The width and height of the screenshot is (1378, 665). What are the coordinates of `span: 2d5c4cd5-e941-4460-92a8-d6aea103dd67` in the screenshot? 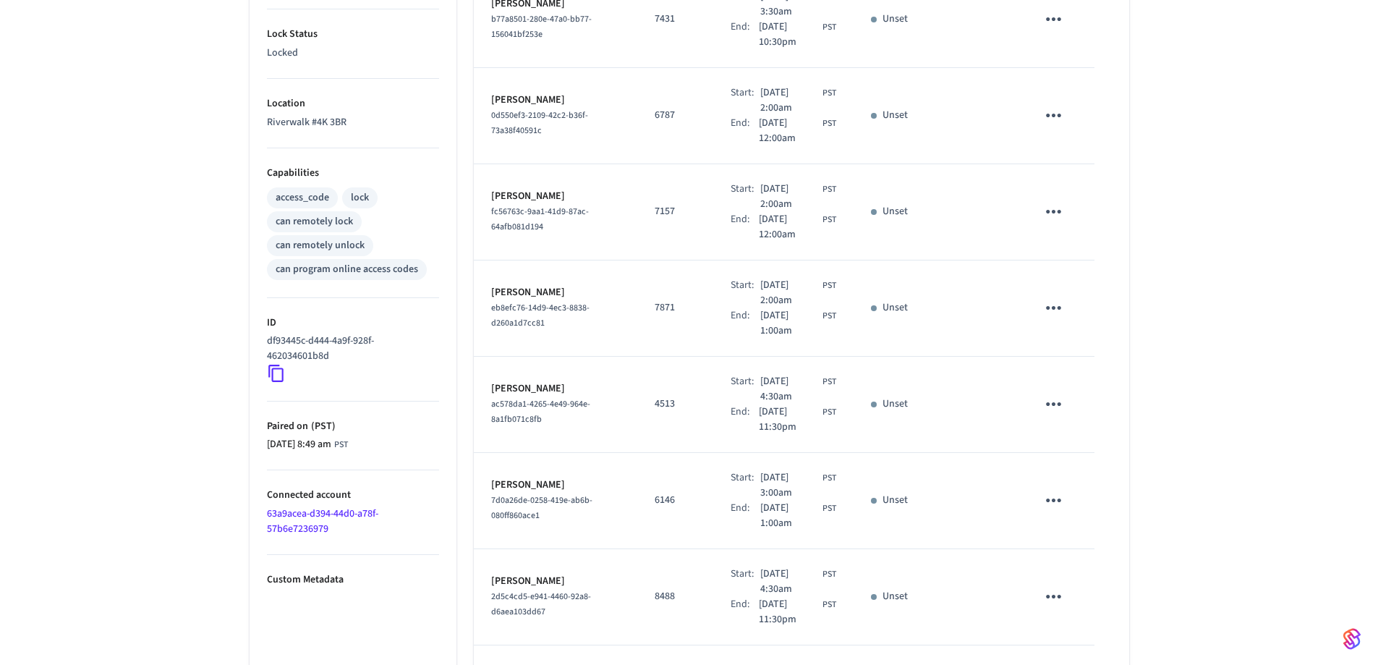 It's located at (541, 604).